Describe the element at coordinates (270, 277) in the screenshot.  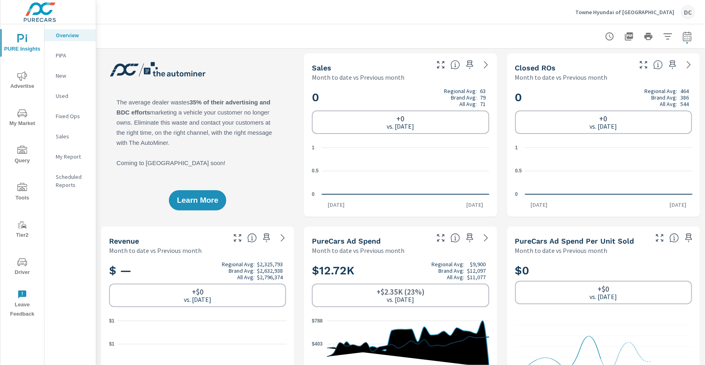
I see `p: $2,796,374` at that location.